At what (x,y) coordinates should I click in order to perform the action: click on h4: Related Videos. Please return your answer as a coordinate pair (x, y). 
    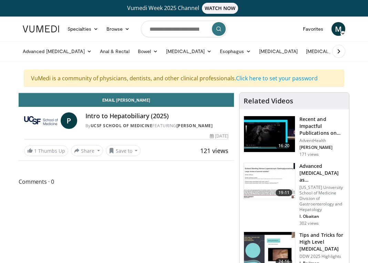
    Looking at the image, I should click on (269, 101).